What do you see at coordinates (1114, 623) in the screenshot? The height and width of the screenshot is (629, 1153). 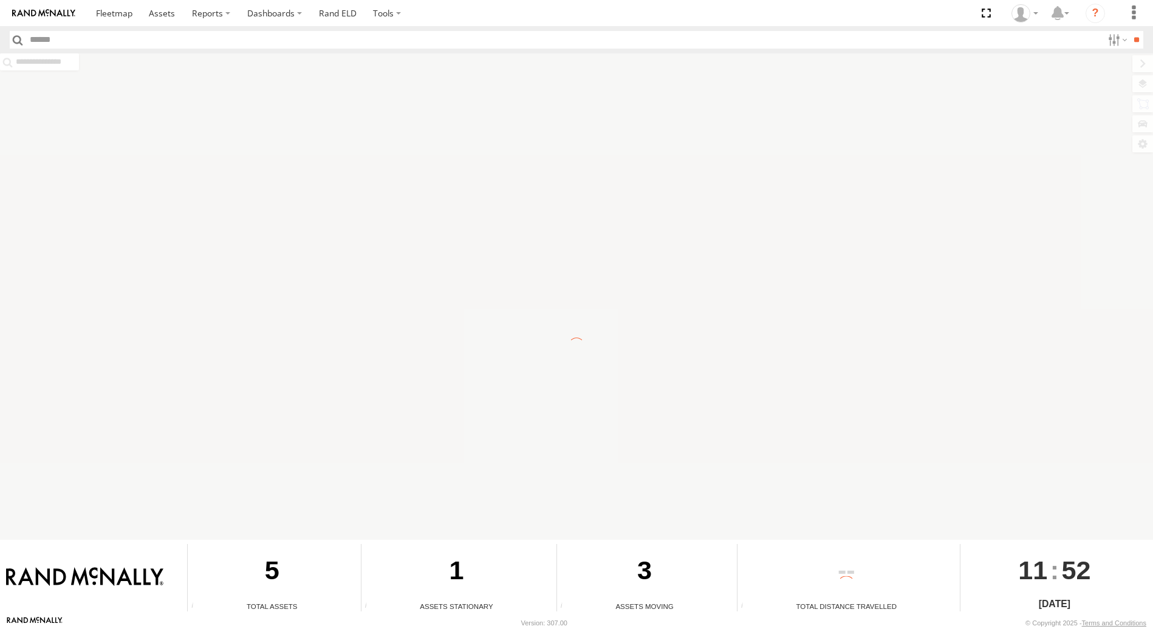 I see `a: Terms and Conditions` at bounding box center [1114, 623].